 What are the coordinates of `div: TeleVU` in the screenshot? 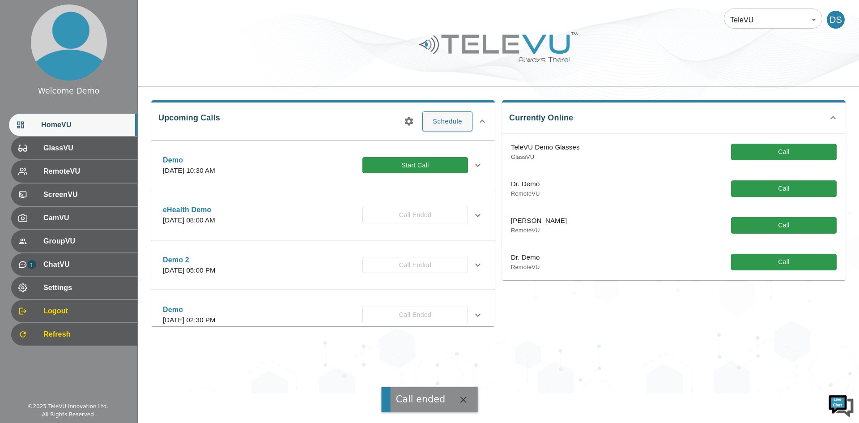 It's located at (773, 20).